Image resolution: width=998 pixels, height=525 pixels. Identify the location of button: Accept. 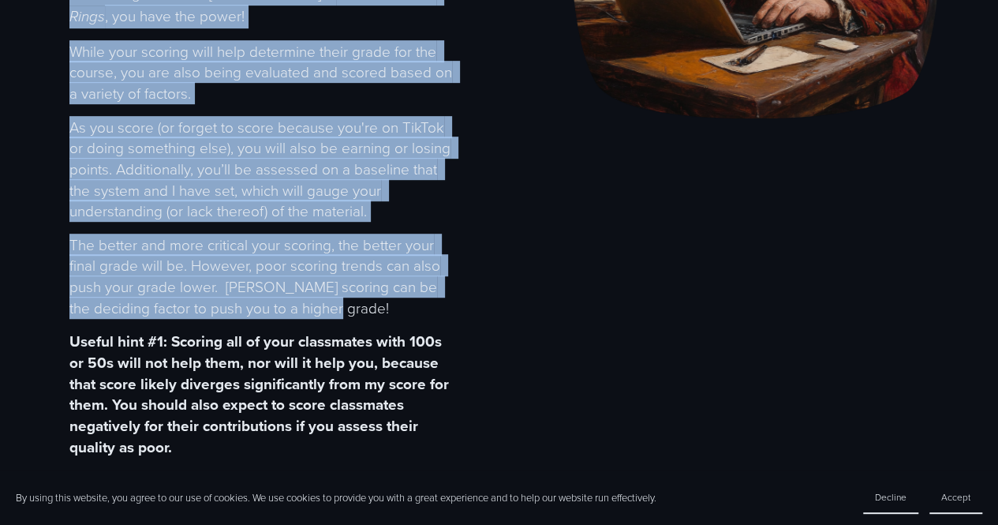
(956, 497).